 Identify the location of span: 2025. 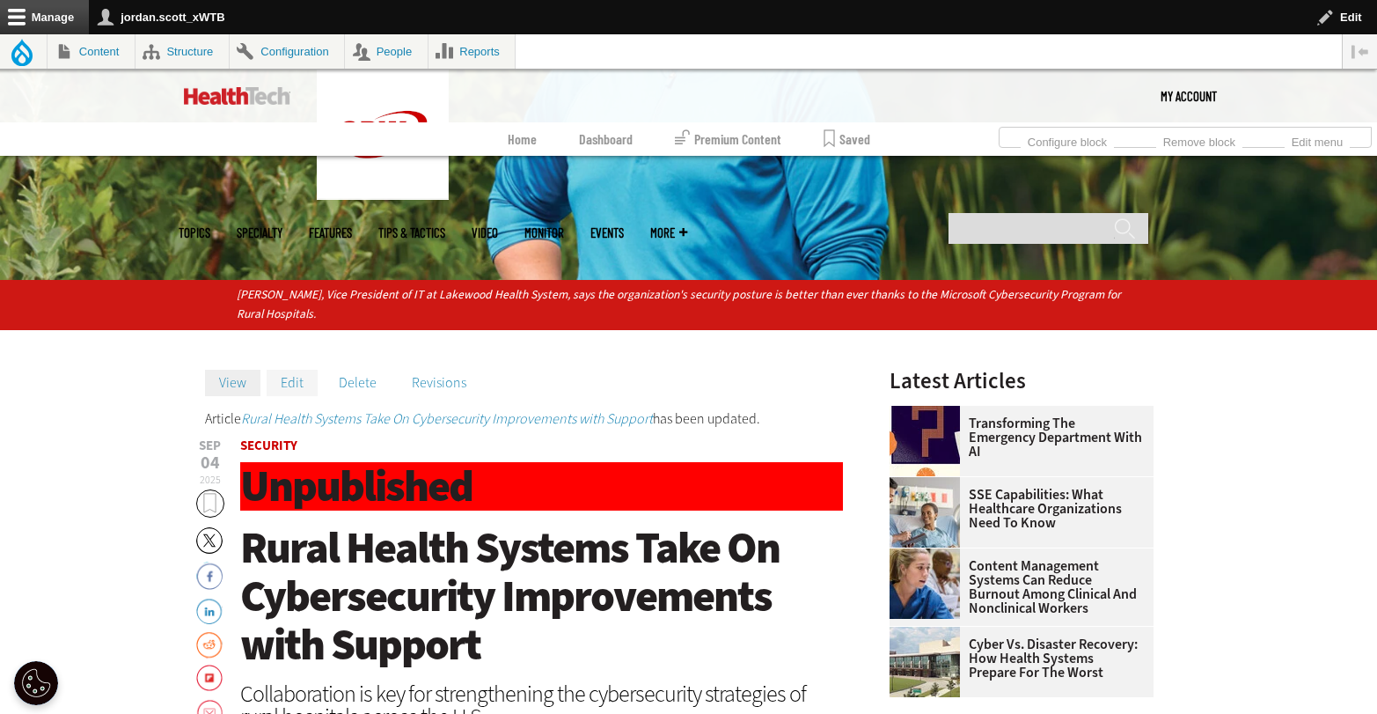
(210, 480).